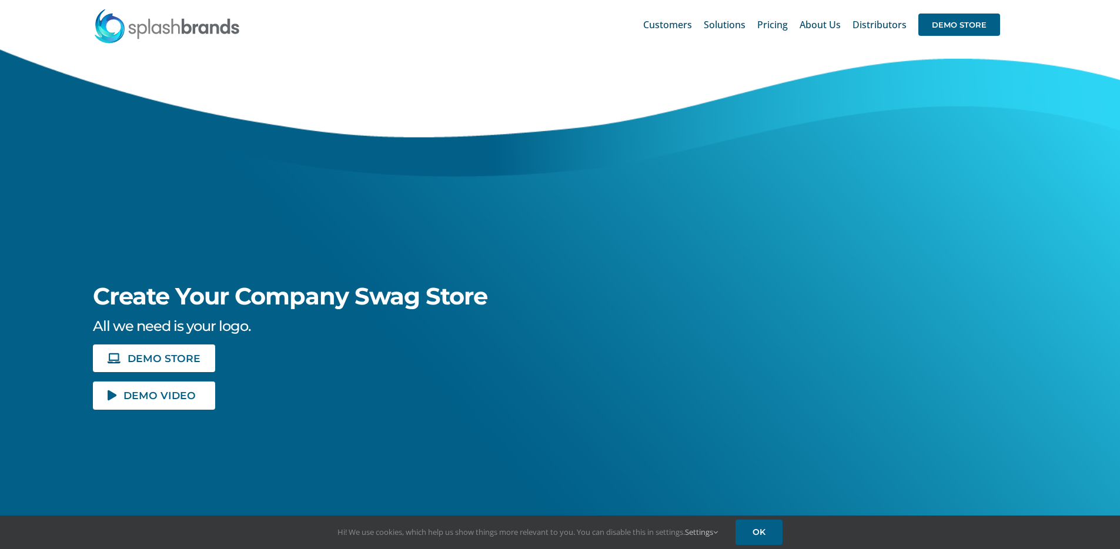 This screenshot has width=1120, height=549. Describe the element at coordinates (290, 296) in the screenshot. I see `span: Create Your Company Swag Store` at that location.